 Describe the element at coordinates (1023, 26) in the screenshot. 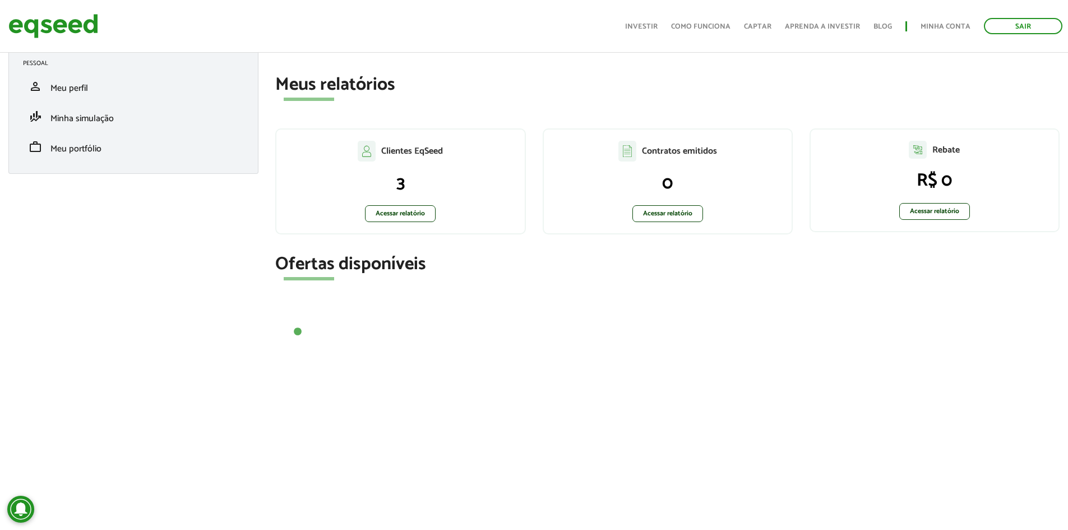

I see `a: Sair` at that location.